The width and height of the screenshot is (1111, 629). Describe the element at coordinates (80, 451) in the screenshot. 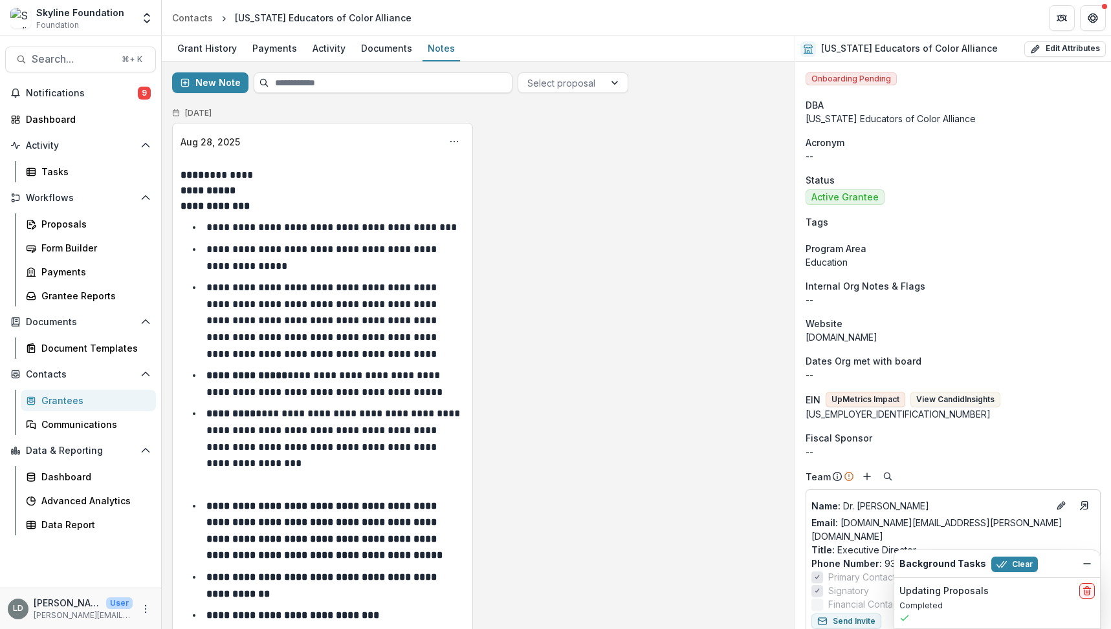

I see `button: Open Data & Reporting` at that location.